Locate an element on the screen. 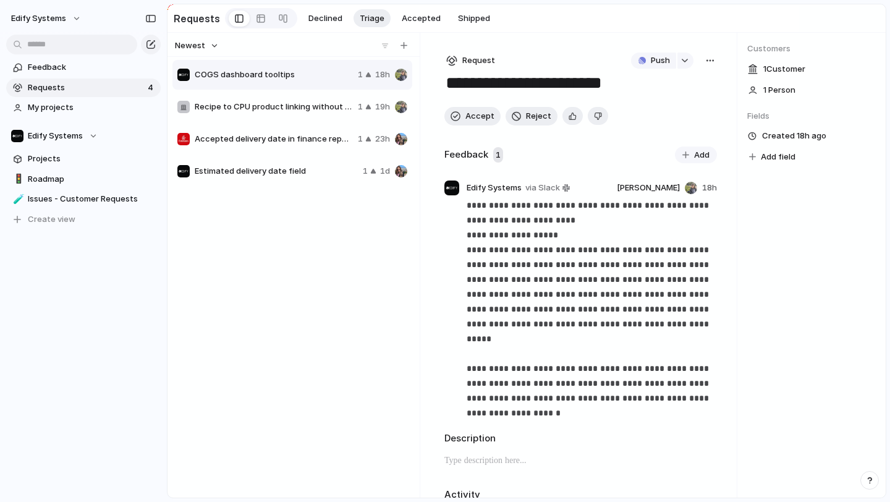 This screenshot has width=890, height=502. button: Add field is located at coordinates (772, 157).